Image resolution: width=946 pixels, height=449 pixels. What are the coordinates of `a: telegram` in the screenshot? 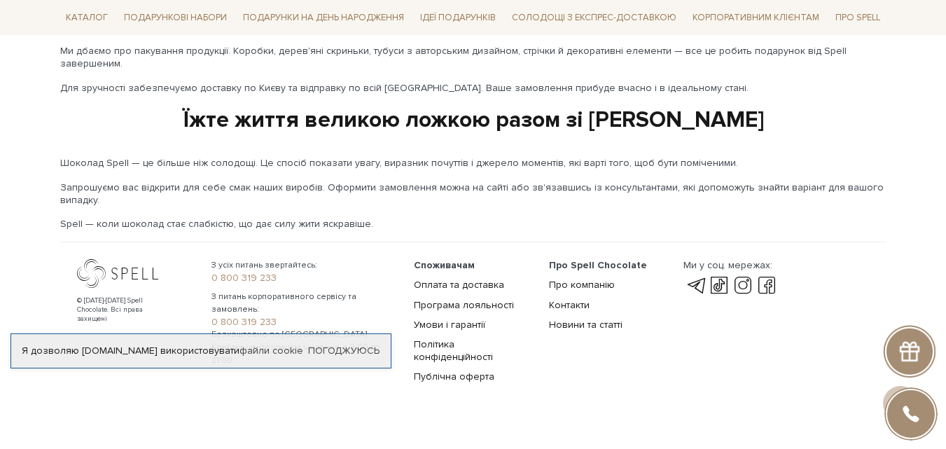 It's located at (695, 286).